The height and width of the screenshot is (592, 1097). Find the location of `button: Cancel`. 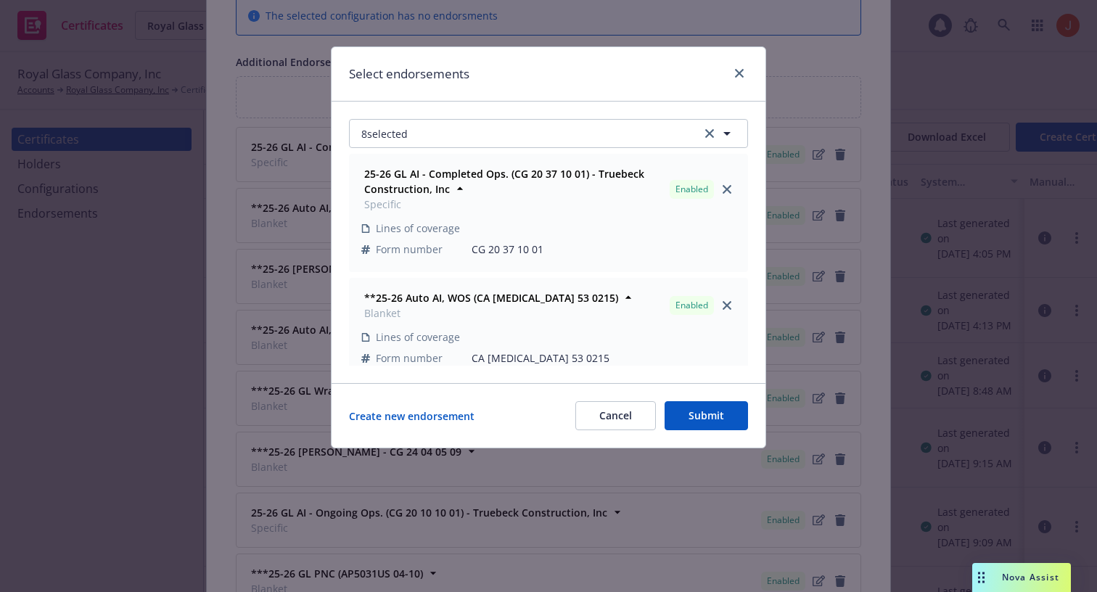

button: Cancel is located at coordinates (616, 416).